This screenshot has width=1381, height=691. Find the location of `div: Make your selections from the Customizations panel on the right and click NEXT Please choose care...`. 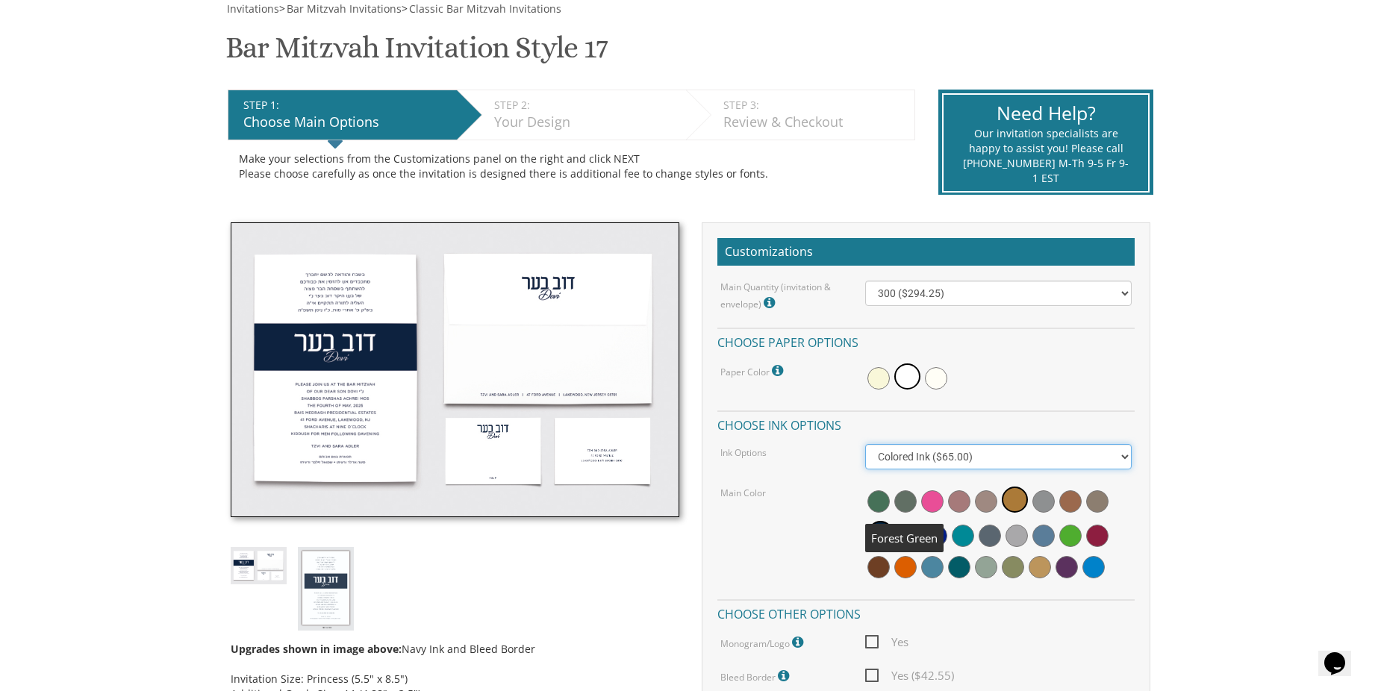

div: Make your selections from the Customizations panel on the right and click NEXT Please choose care... is located at coordinates (571, 166).